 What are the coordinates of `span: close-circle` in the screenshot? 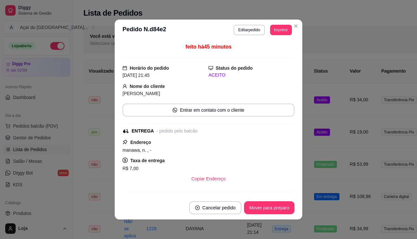 It's located at (197, 208).